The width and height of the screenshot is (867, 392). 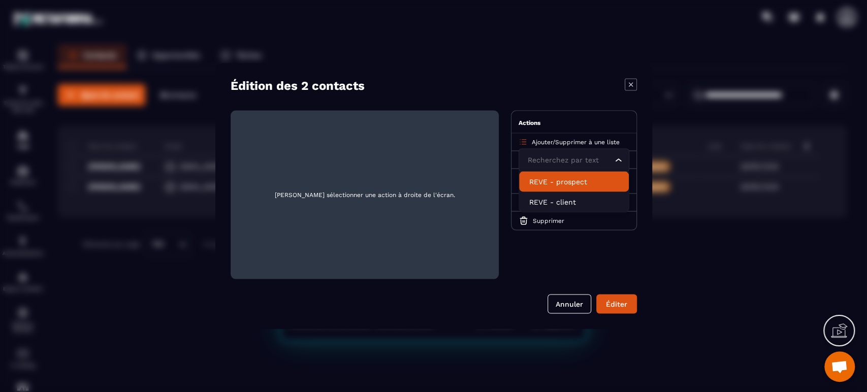 I want to click on span: Ajouter, so click(x=542, y=142).